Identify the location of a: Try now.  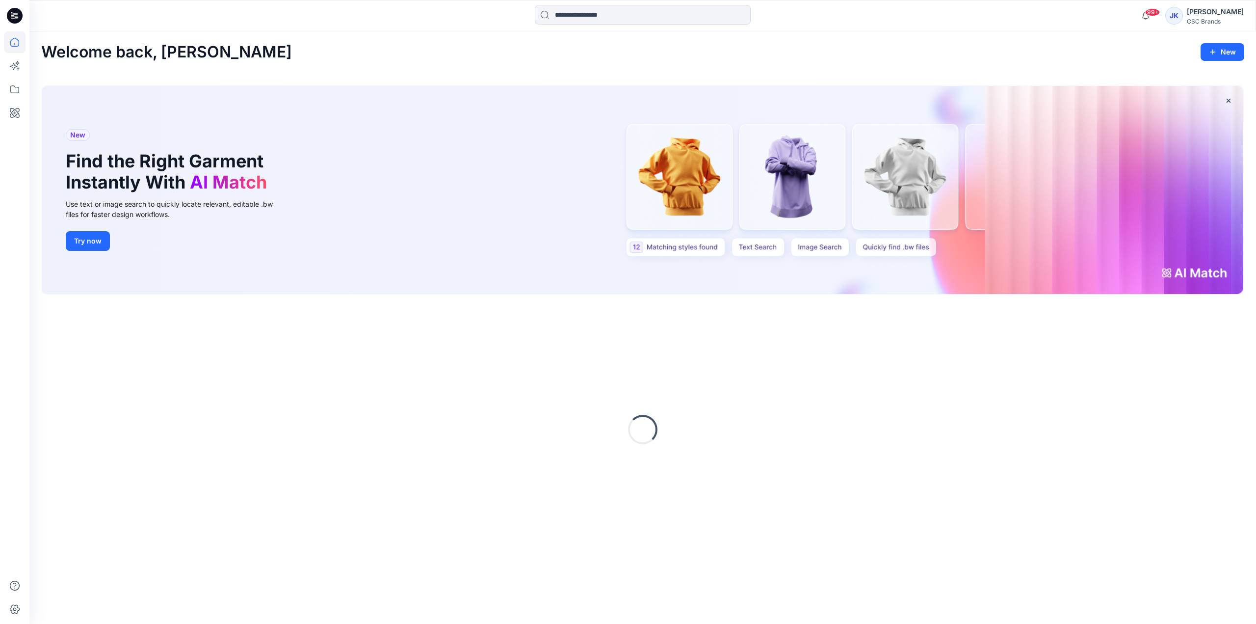
(88, 241).